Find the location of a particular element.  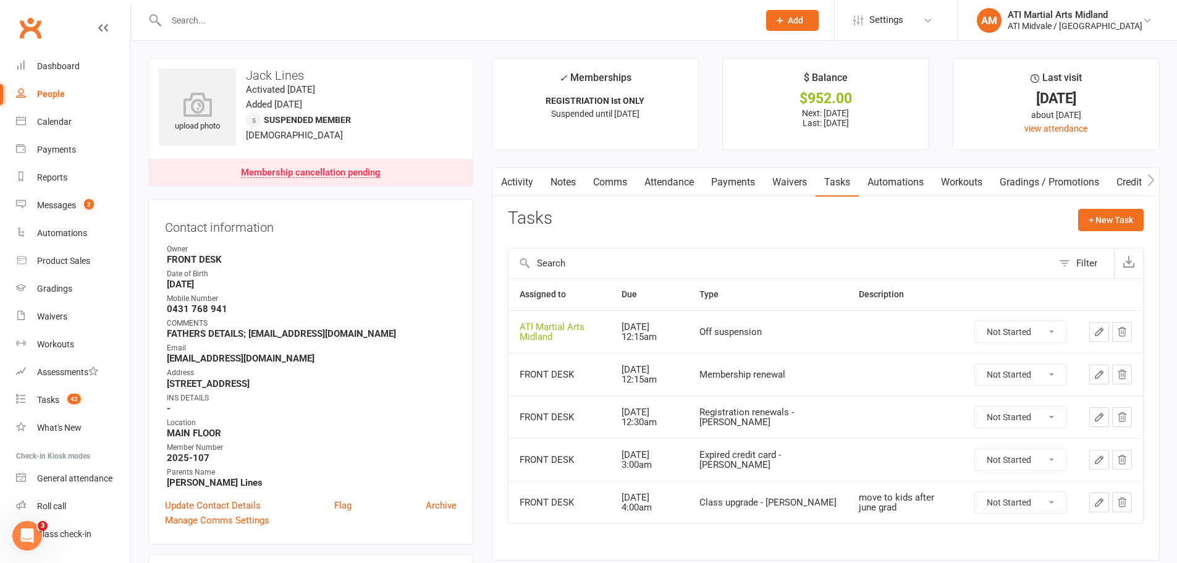

a: Tasks 42 is located at coordinates (73, 400).